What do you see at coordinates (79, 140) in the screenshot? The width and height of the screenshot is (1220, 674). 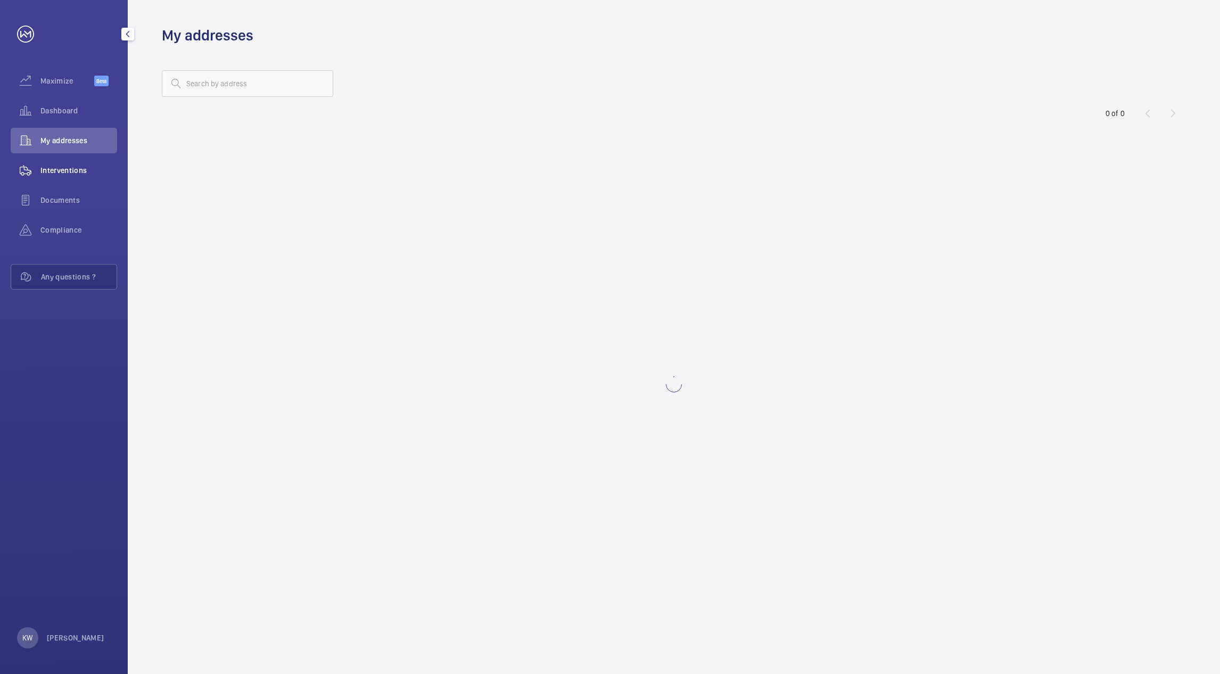 I see `span: My addresses` at bounding box center [79, 140].